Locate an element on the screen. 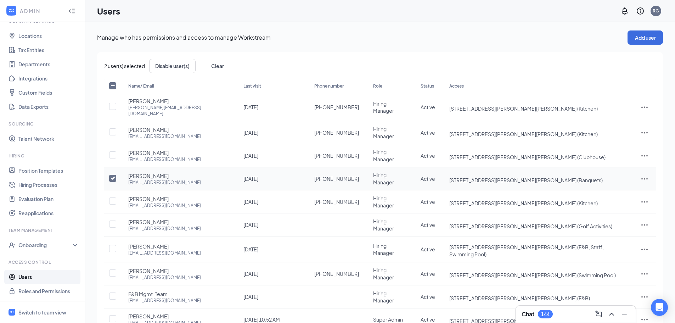 The width and height of the screenshot is (675, 323). a: Evaluation Plan is located at coordinates (49, 199).